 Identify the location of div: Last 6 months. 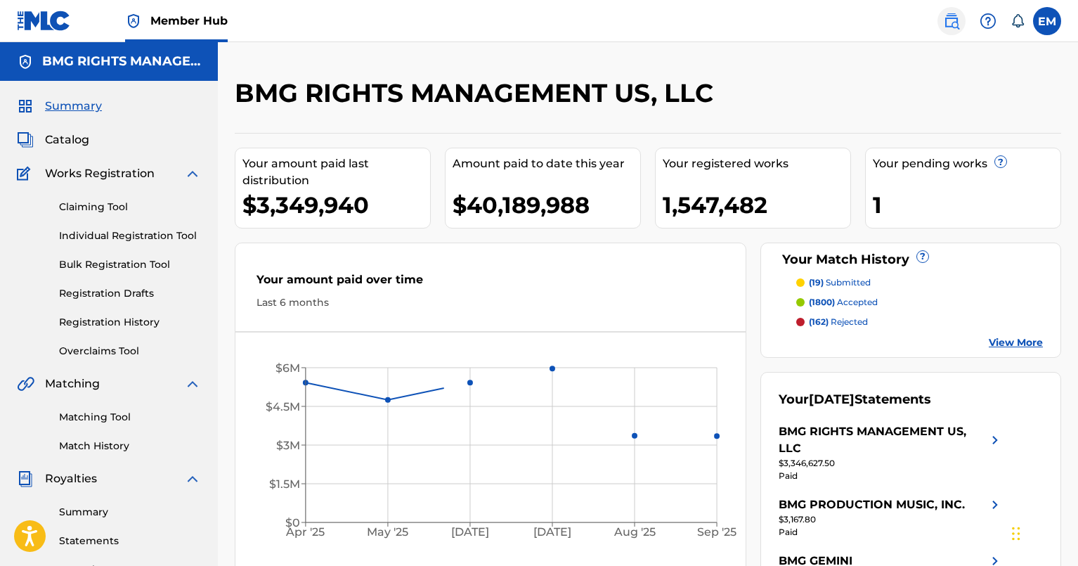
(491, 302).